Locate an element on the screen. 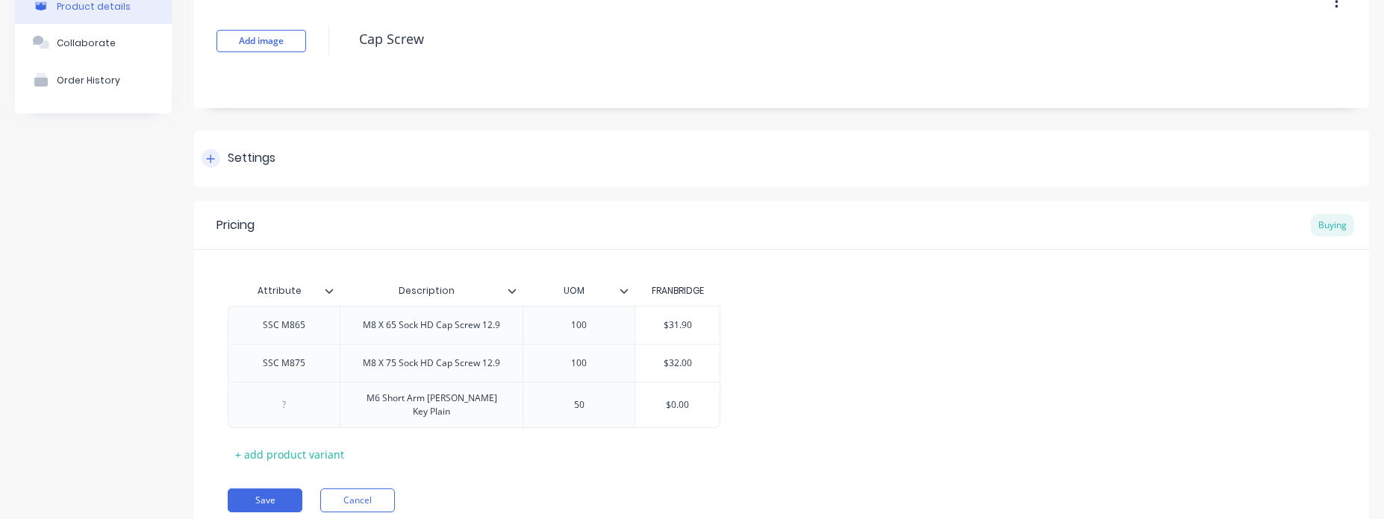  div: Settings is located at coordinates (252, 158).